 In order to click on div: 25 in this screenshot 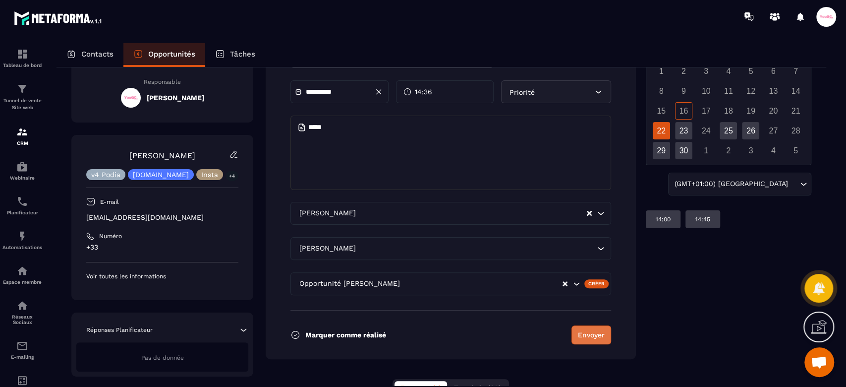, I will do `click(728, 130)`.